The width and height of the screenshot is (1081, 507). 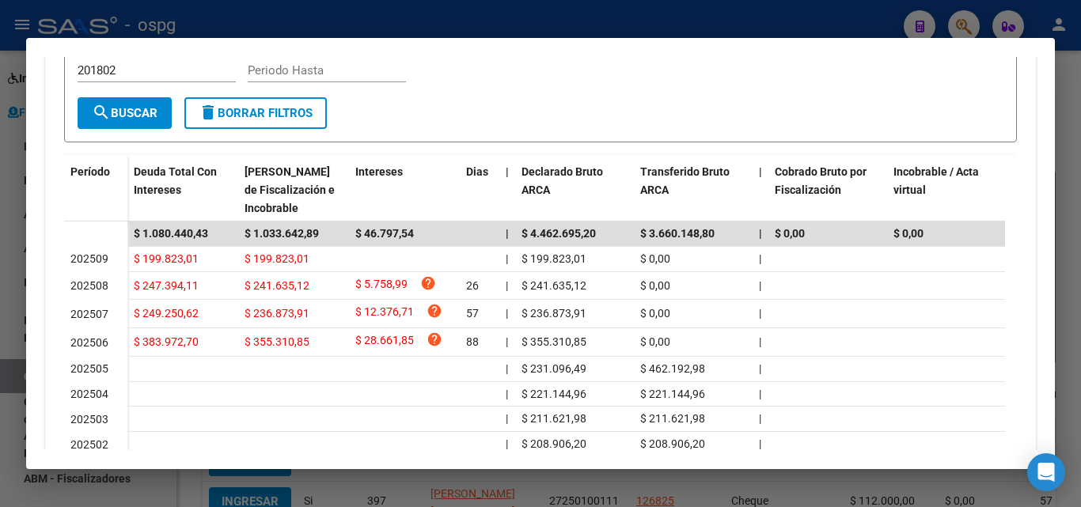 I want to click on span: 202509, so click(x=89, y=259).